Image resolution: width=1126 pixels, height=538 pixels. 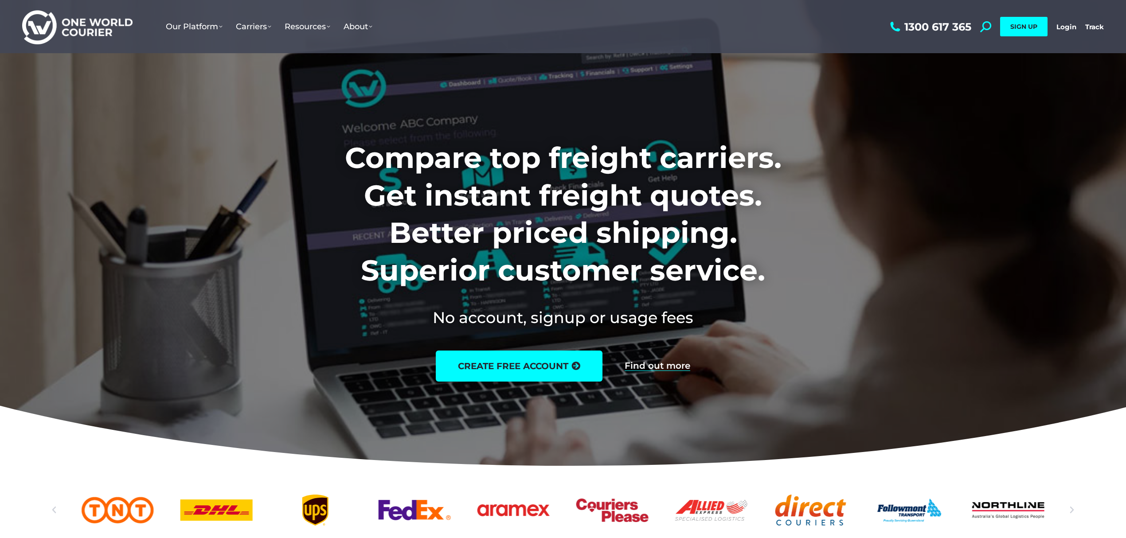 What do you see at coordinates (563, 317) in the screenshot?
I see `h2: No account, signup or usage fees` at bounding box center [563, 317].